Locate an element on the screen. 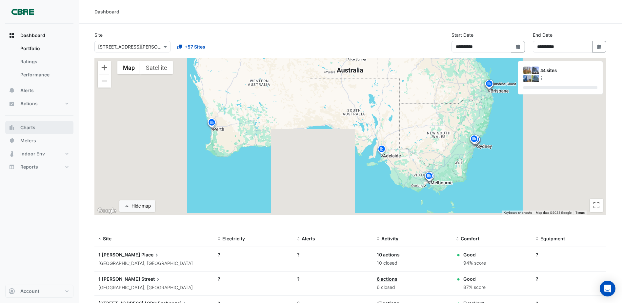 This screenshot has height=303, width=622. button: Alerts is located at coordinates (39, 91).